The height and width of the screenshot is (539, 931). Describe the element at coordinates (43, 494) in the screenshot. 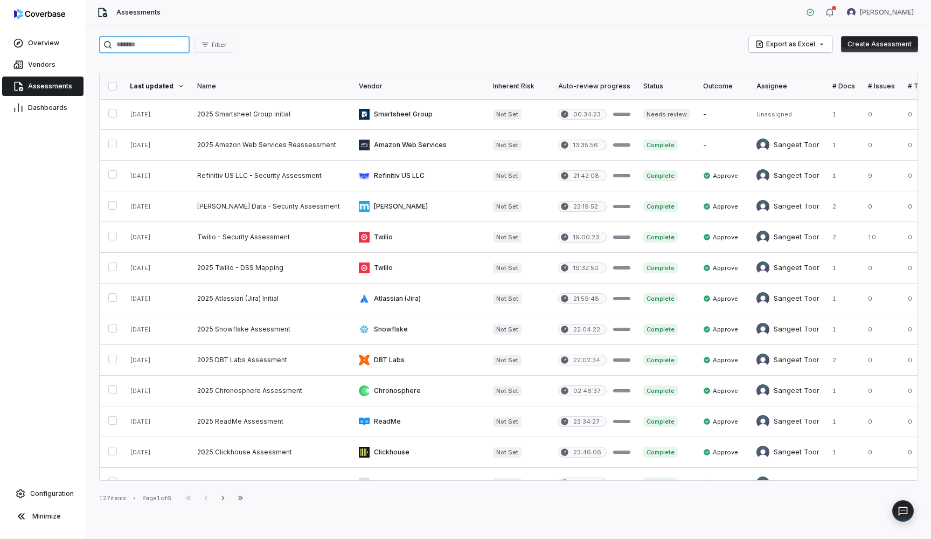

I see `a: Configuration` at that location.